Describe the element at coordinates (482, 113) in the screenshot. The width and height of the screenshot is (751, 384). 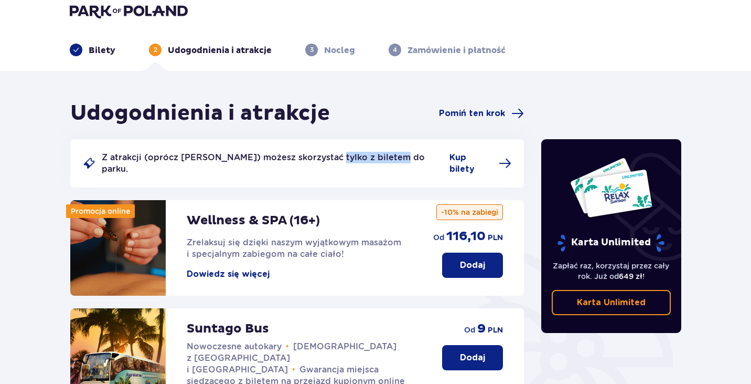
I see `a: Pomiń ten krok` at that location.